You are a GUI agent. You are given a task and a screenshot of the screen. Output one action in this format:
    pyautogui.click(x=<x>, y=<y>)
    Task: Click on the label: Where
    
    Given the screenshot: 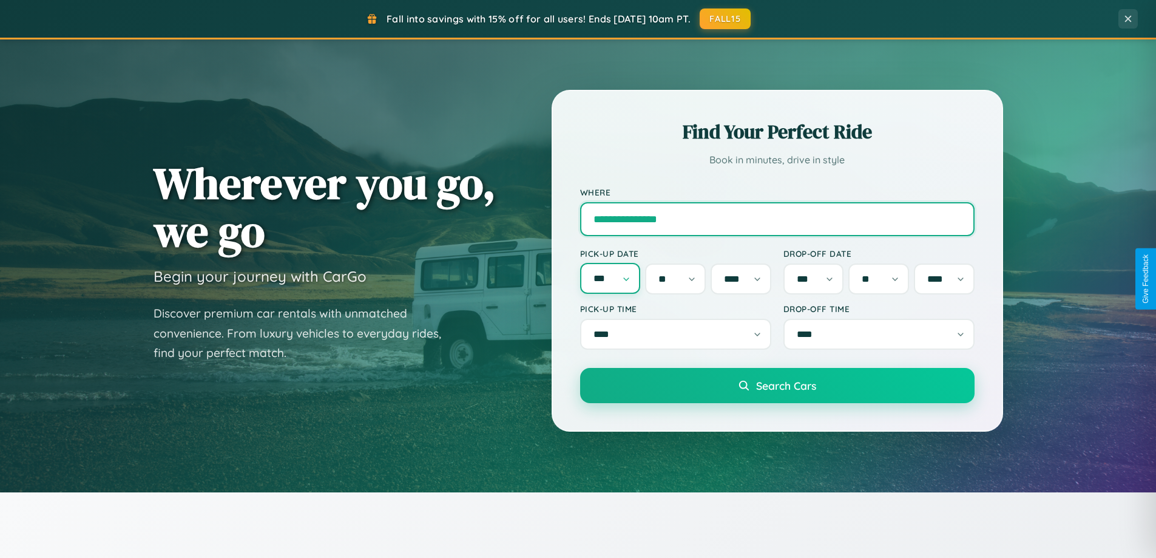 What is the action you would take?
    pyautogui.click(x=777, y=192)
    